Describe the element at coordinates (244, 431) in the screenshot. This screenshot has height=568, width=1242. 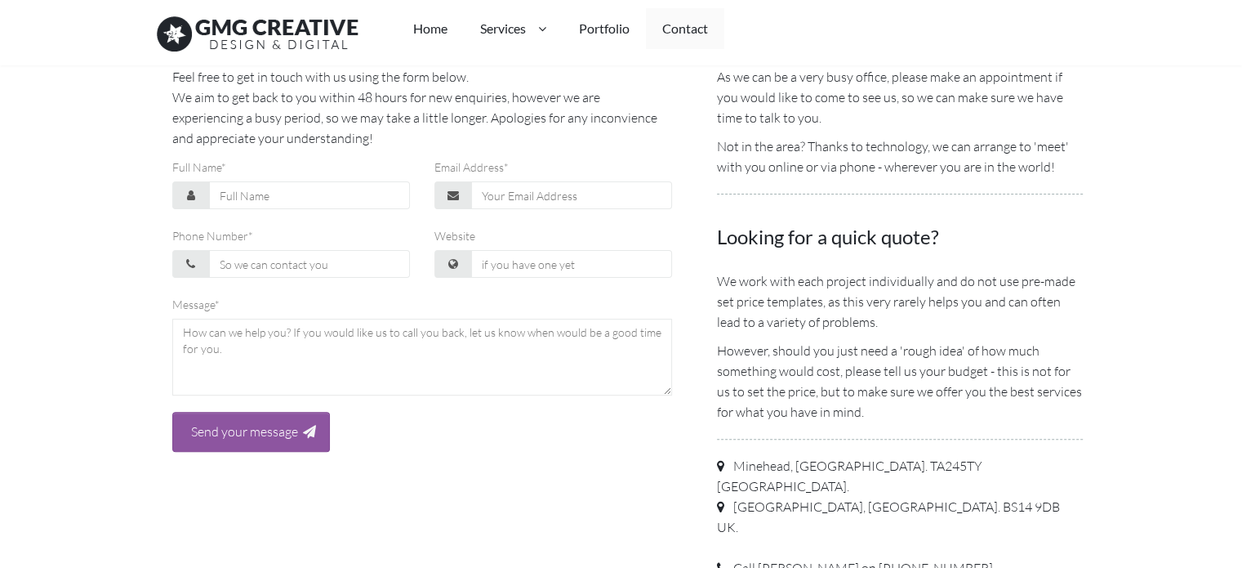
I see `input: Send your message` at that location.